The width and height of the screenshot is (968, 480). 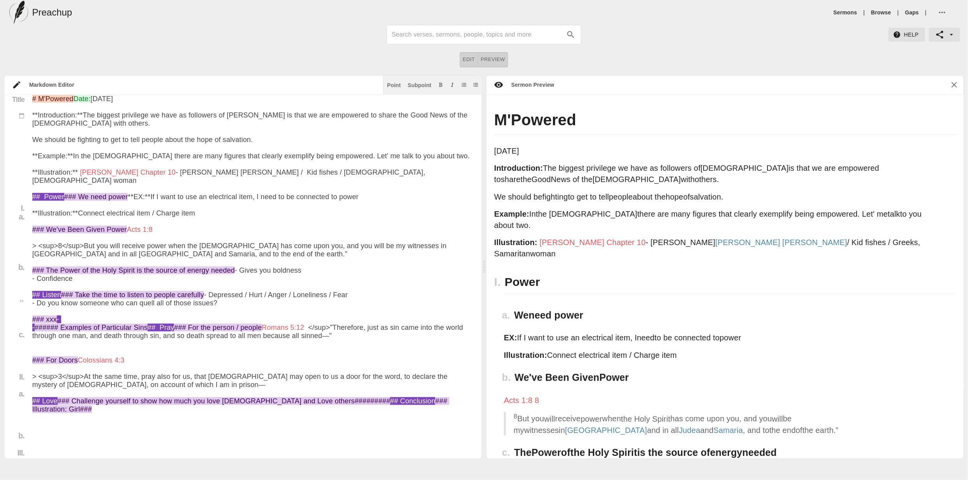 What do you see at coordinates (504, 453) in the screenshot?
I see `h3: c .` at bounding box center [504, 453].